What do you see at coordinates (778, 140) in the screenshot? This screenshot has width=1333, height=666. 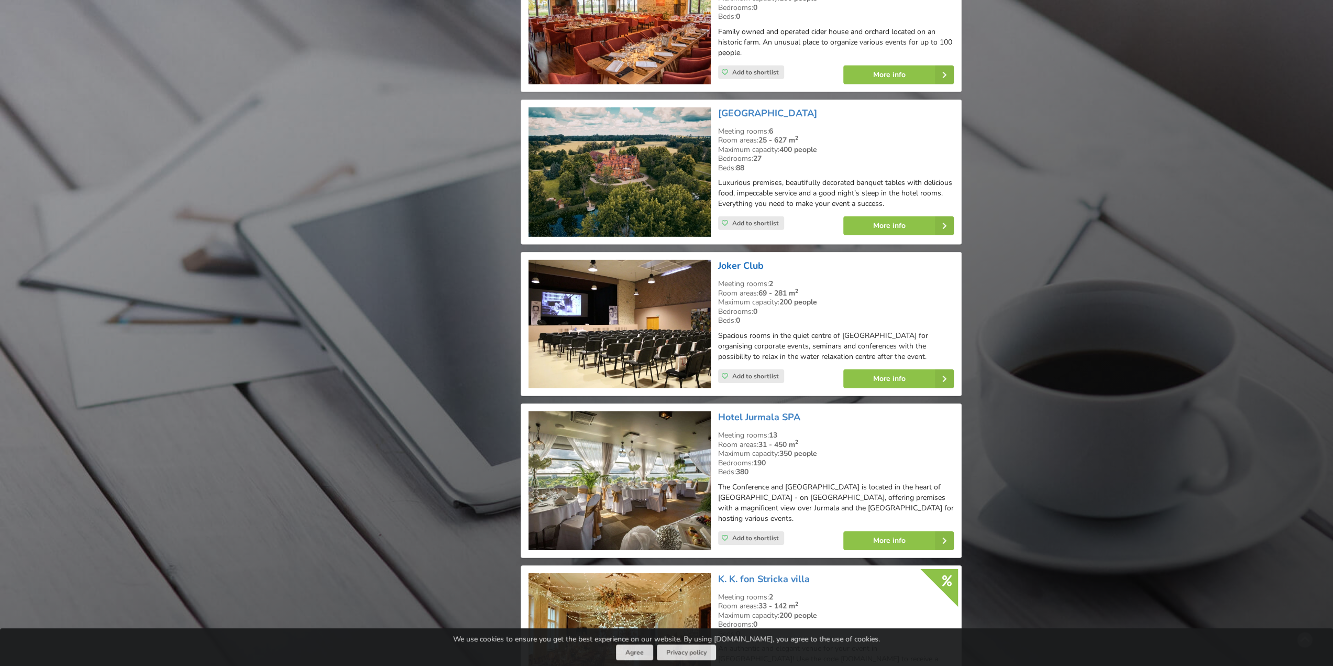 I see `strong: 25 - 627 m` at bounding box center [778, 140].